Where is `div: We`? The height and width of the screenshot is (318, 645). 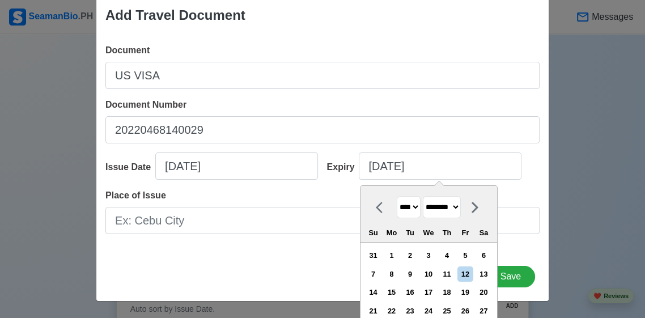 div: We is located at coordinates (428, 232).